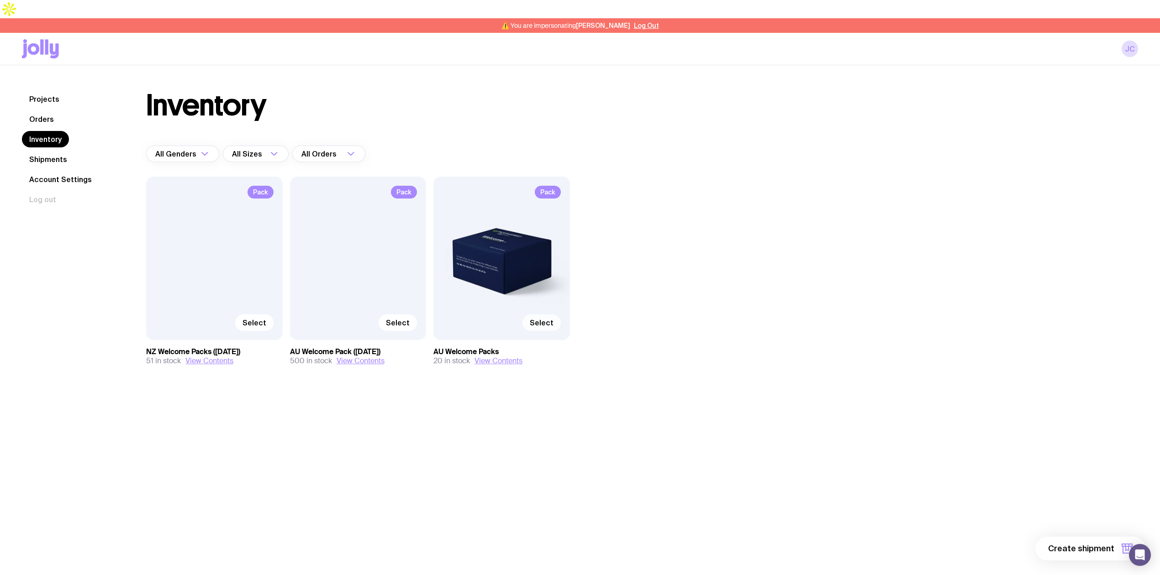 This screenshot has height=575, width=1160. I want to click on button: Log Out, so click(646, 26).